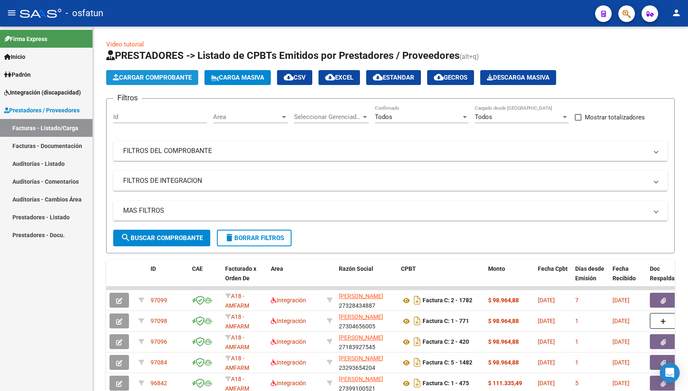 This screenshot has height=391, width=688. I want to click on strong: Factura C: 1 - 771, so click(446, 322).